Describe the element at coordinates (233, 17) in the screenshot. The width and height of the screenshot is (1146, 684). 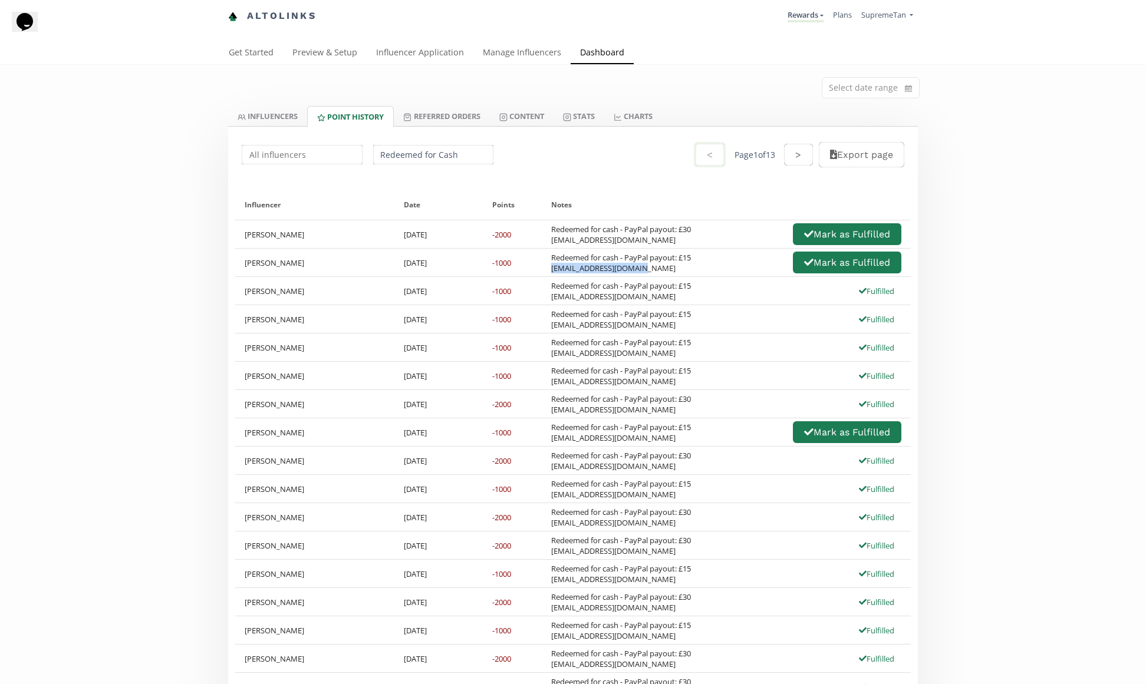
I see `img: favicon-32x32.png` at that location.